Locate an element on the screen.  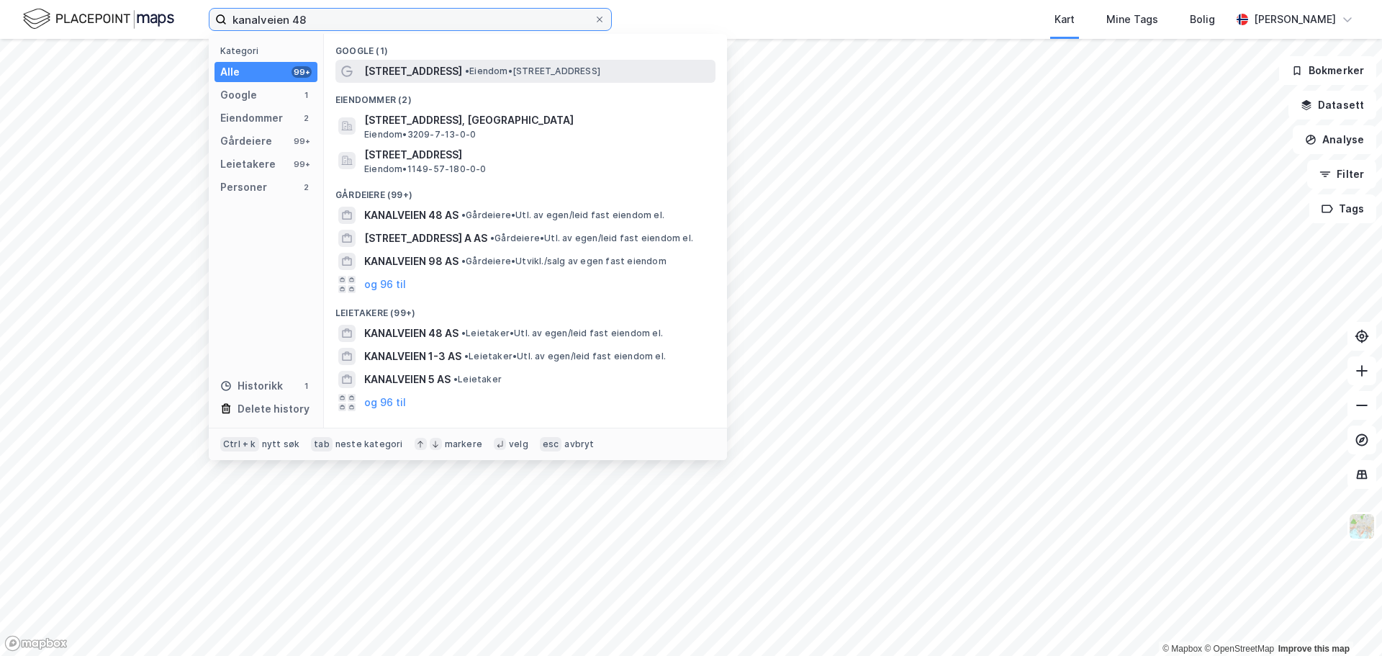
span: KANALVEIEN 98 AS is located at coordinates (411, 261).